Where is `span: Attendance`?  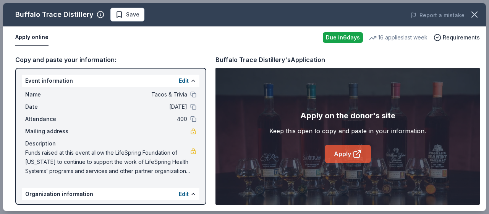
span: Attendance is located at coordinates (51, 119).